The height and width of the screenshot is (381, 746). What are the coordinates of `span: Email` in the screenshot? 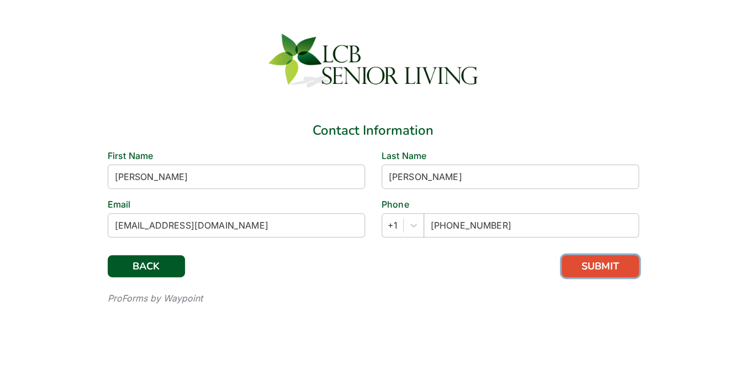 It's located at (119, 204).